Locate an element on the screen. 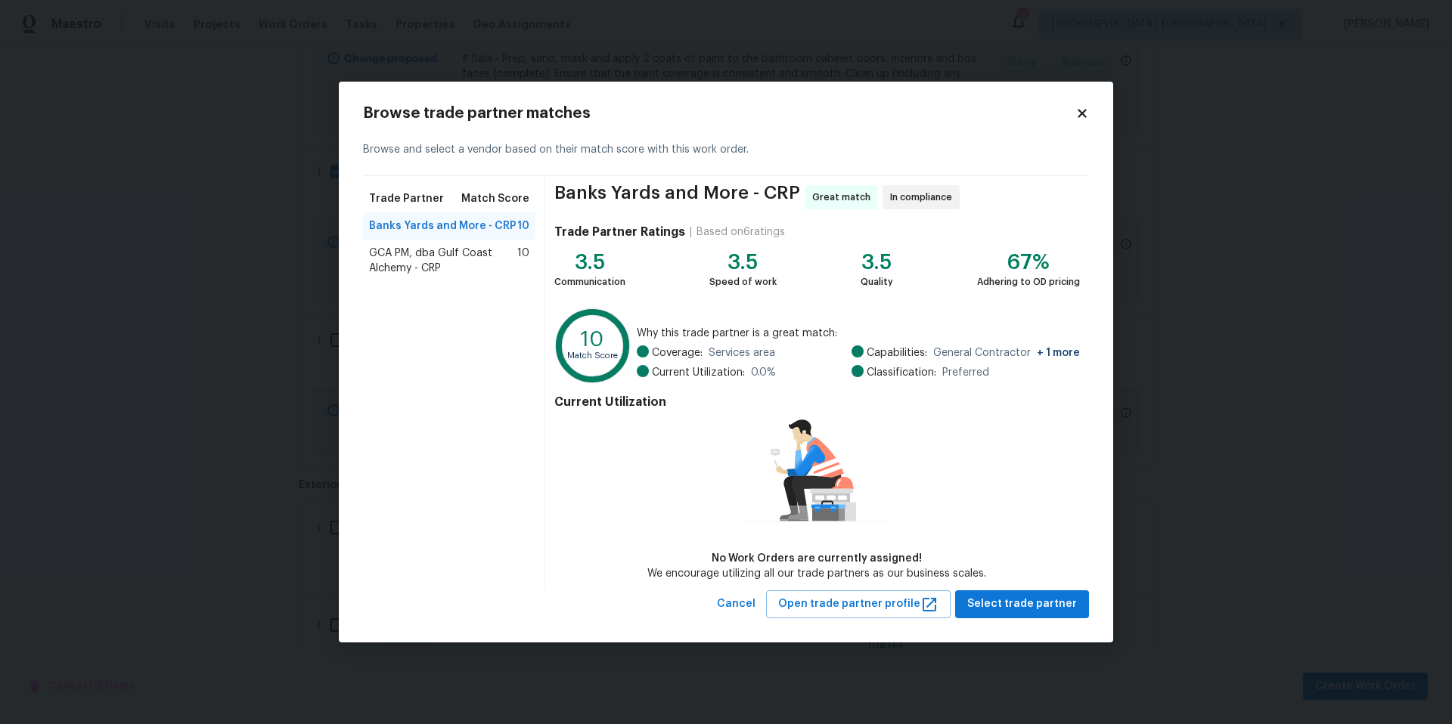 The image size is (1452, 724). div: Browse and select a vendor based on their match score with this work order. is located at coordinates (726, 150).